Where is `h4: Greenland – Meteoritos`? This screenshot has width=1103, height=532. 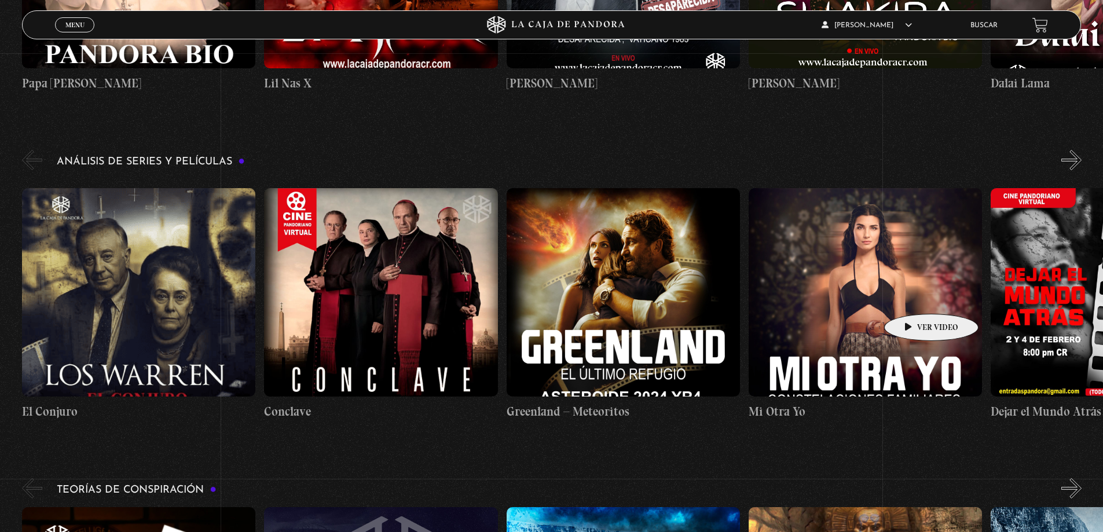
h4: Greenland – Meteoritos is located at coordinates (623, 412).